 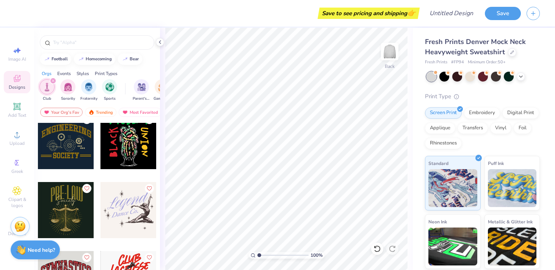 What do you see at coordinates (436, 62) in the screenshot?
I see `span: Fresh Prints` at bounding box center [436, 62].